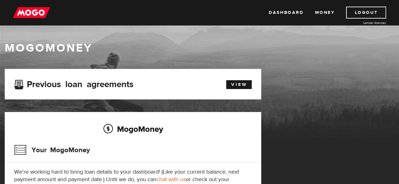  Describe the element at coordinates (74, 84) in the screenshot. I see `h3: Previous loan agreements` at that location.